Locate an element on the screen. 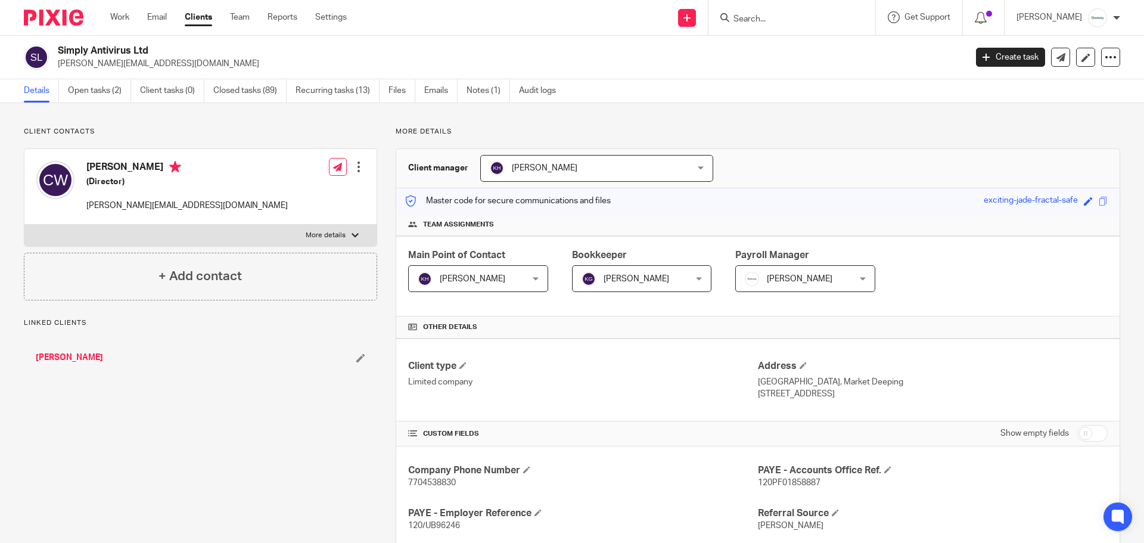  span: 120PF01858887 is located at coordinates (789, 483).